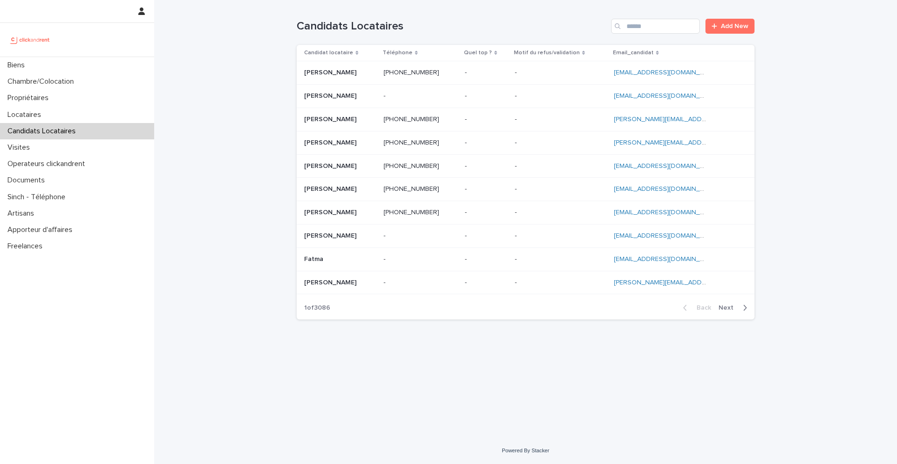 The height and width of the screenshot is (464, 897). What do you see at coordinates (48, 164) in the screenshot?
I see `p: Operateurs clickandrent` at bounding box center [48, 164].